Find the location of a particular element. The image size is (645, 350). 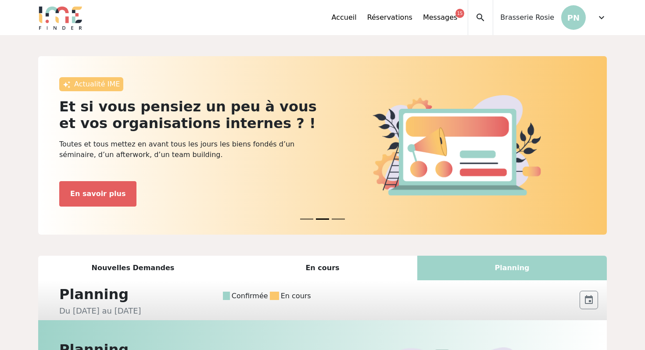

div: Confirmée En cours is located at coordinates (399, 292).